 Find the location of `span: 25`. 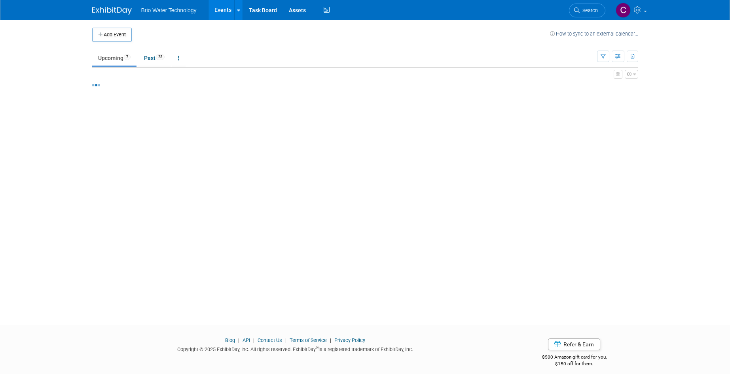

span: 25 is located at coordinates (160, 57).